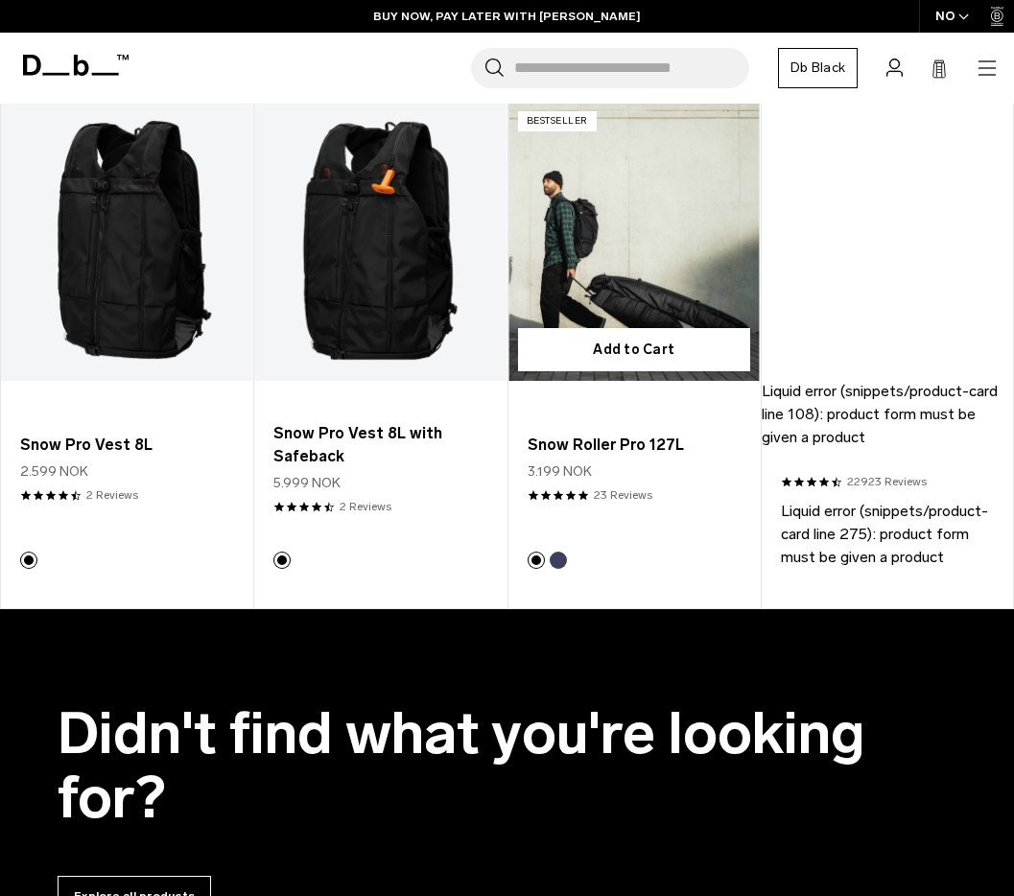 Image resolution: width=1014 pixels, height=896 pixels. What do you see at coordinates (558, 560) in the screenshot?
I see `button: Blue Hour` at bounding box center [558, 560].